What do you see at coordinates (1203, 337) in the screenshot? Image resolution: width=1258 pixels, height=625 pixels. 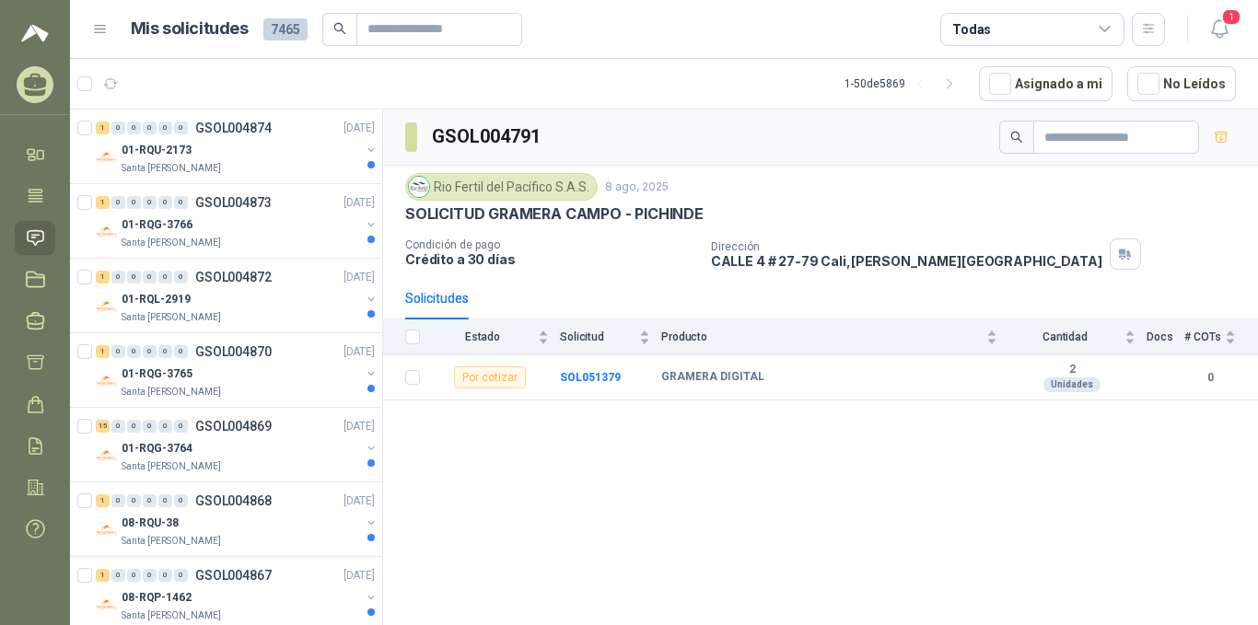 I see `span: # COTs` at bounding box center [1203, 337].